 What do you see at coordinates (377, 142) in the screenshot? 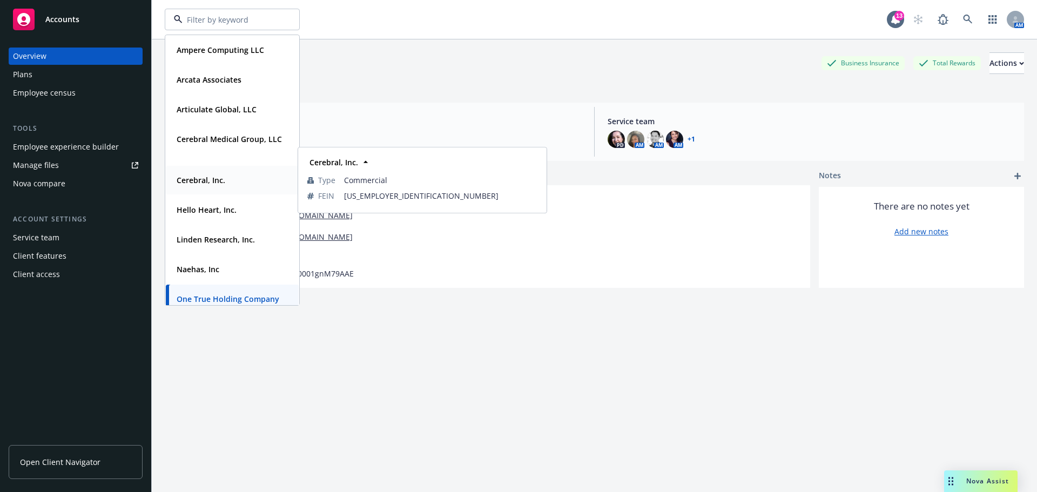
I see `span: EB` at bounding box center [377, 142].